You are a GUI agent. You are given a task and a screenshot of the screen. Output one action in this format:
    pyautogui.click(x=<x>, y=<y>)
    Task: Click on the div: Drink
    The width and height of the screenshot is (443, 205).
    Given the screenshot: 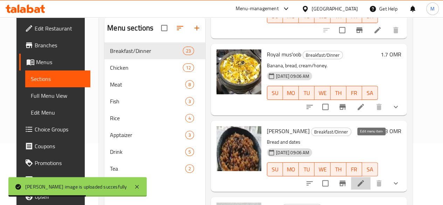 What is the action you would take?
    pyautogui.click(x=148, y=152)
    